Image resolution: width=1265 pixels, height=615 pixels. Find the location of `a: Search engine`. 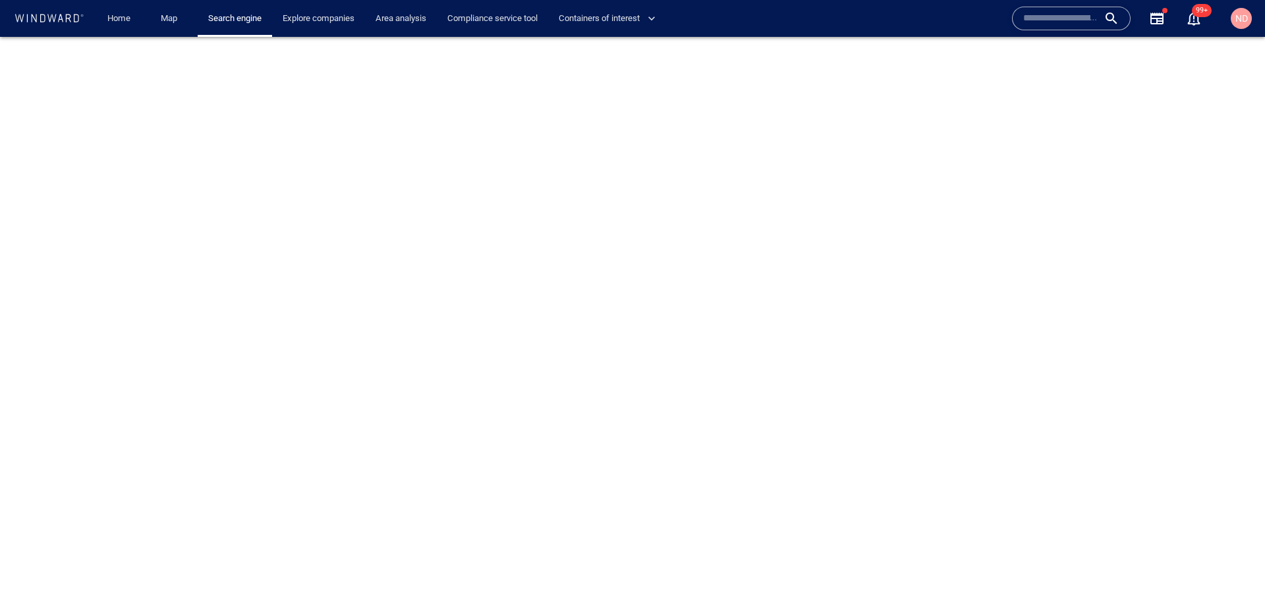

a: Search engine is located at coordinates (235, 18).